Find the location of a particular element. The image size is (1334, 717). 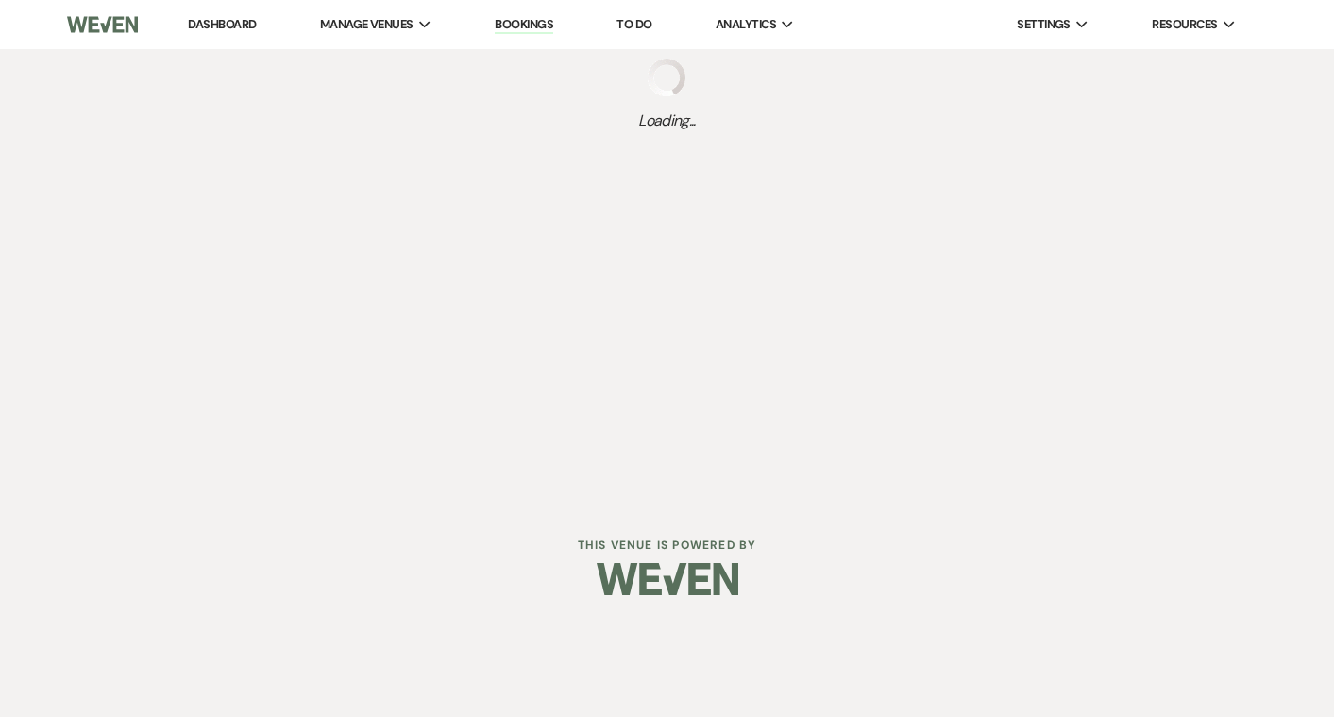

span: Loading... is located at coordinates (667, 121).